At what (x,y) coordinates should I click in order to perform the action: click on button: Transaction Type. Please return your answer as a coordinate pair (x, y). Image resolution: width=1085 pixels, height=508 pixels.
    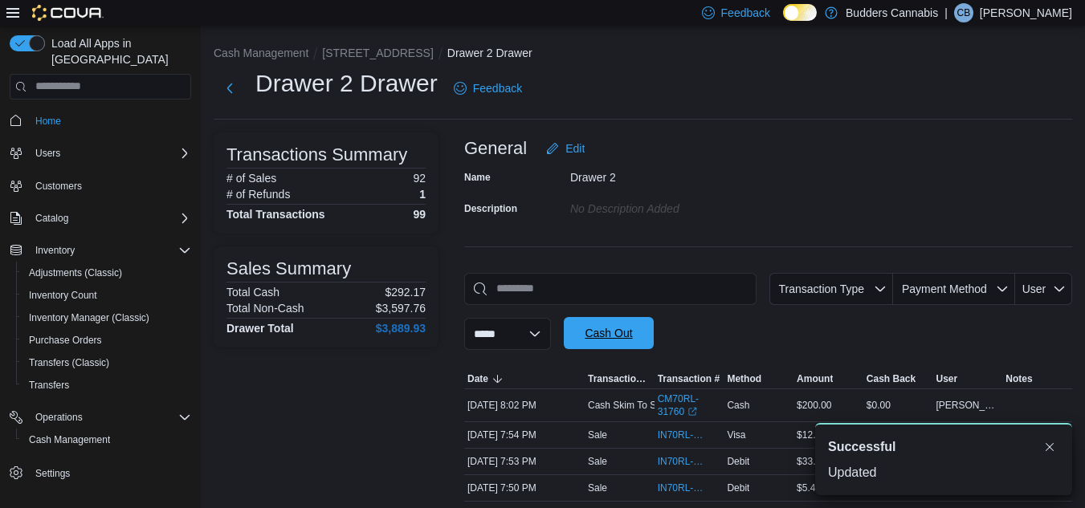
    Looking at the image, I should click on (619, 379).